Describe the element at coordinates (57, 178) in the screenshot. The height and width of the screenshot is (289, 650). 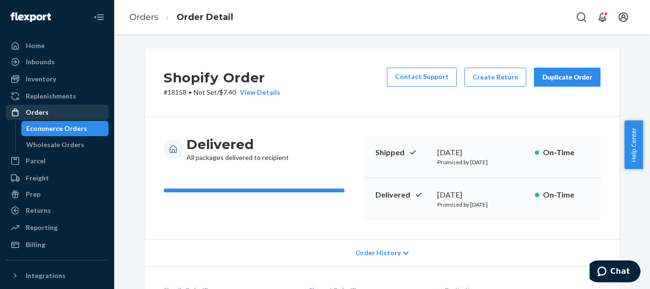
I see `a: Freight` at that location.